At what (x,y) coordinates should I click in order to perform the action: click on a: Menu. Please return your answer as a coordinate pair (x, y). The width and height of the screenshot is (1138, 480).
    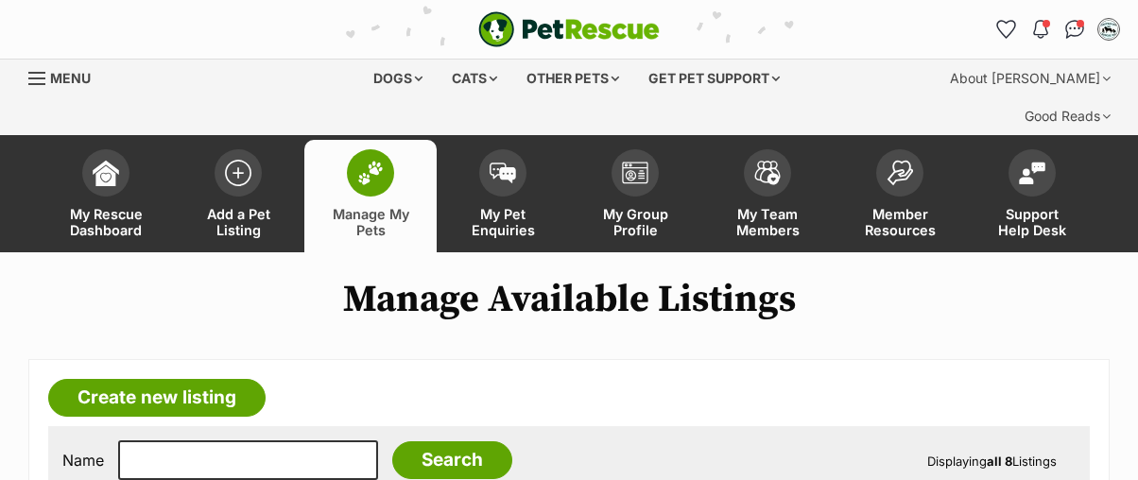
    Looking at the image, I should click on (66, 77).